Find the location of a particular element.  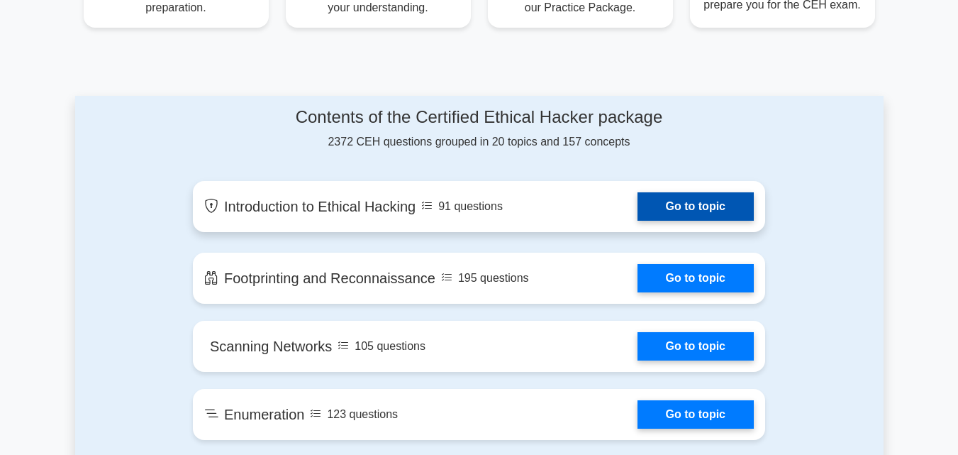

h4: Contents of the Certified Ethical Hacker package is located at coordinates (479, 117).